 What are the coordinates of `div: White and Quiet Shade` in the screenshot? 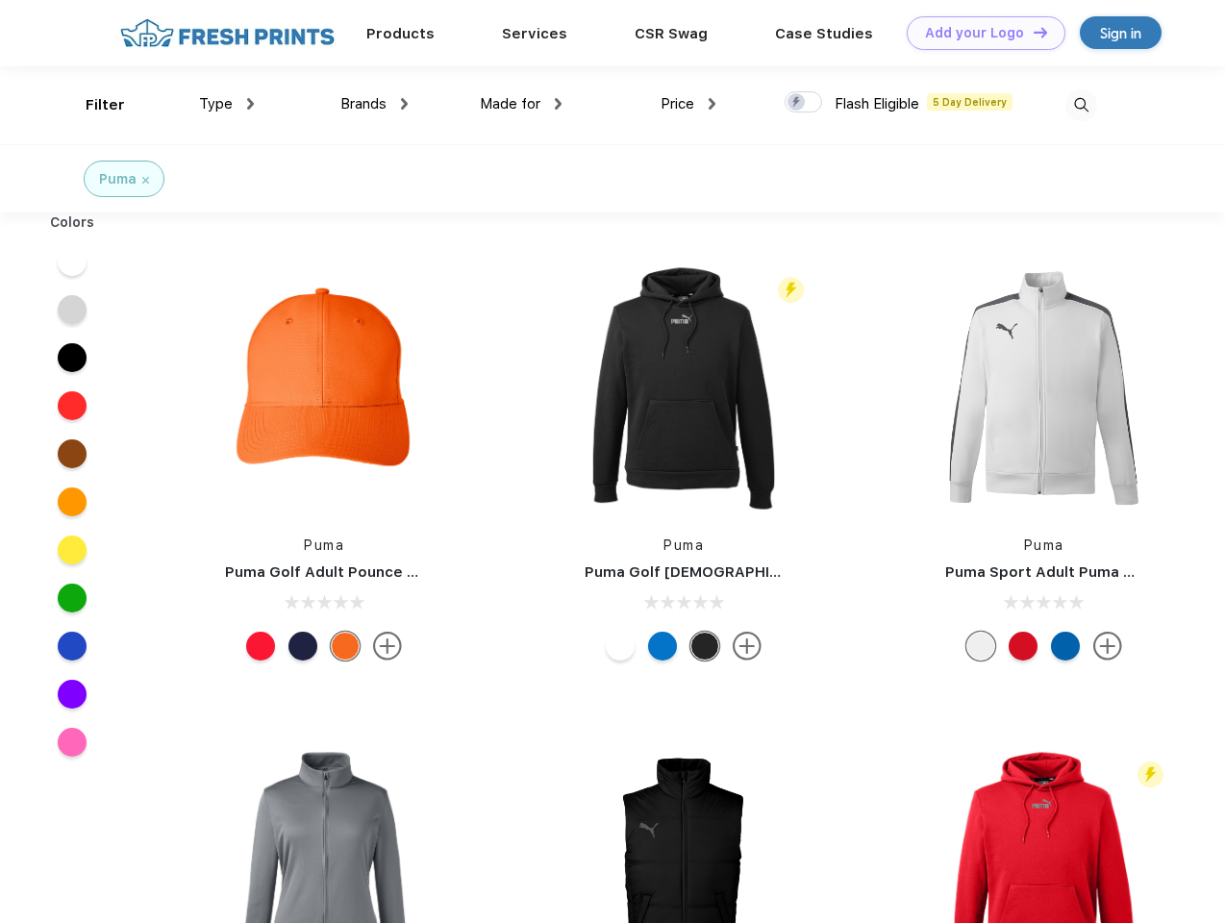 It's located at (981, 646).